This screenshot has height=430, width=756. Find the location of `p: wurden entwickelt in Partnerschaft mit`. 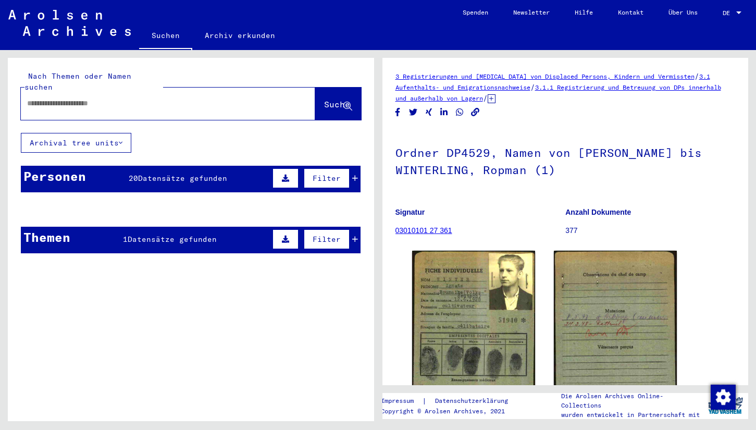

p: wurden entwickelt in Partnerschaft mit is located at coordinates (632, 415).